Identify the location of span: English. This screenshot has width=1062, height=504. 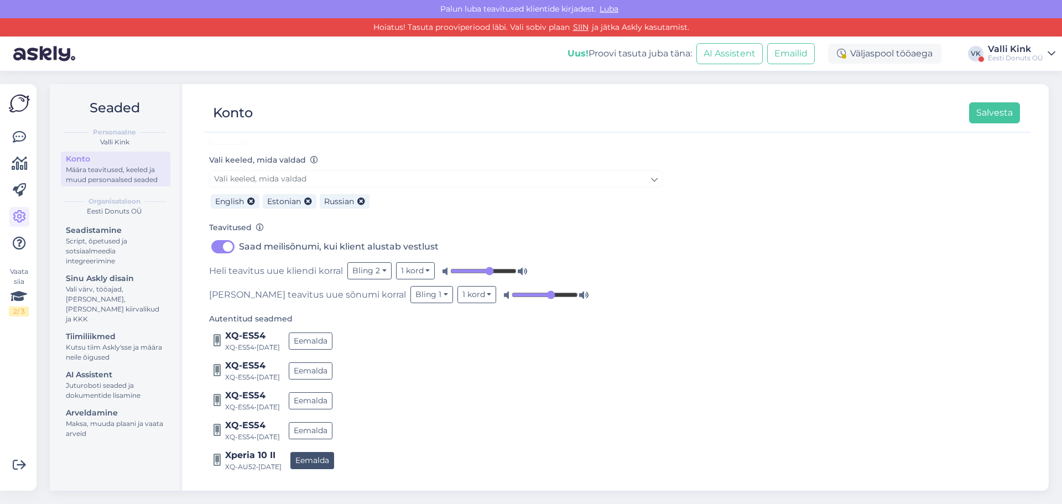
(230, 201).